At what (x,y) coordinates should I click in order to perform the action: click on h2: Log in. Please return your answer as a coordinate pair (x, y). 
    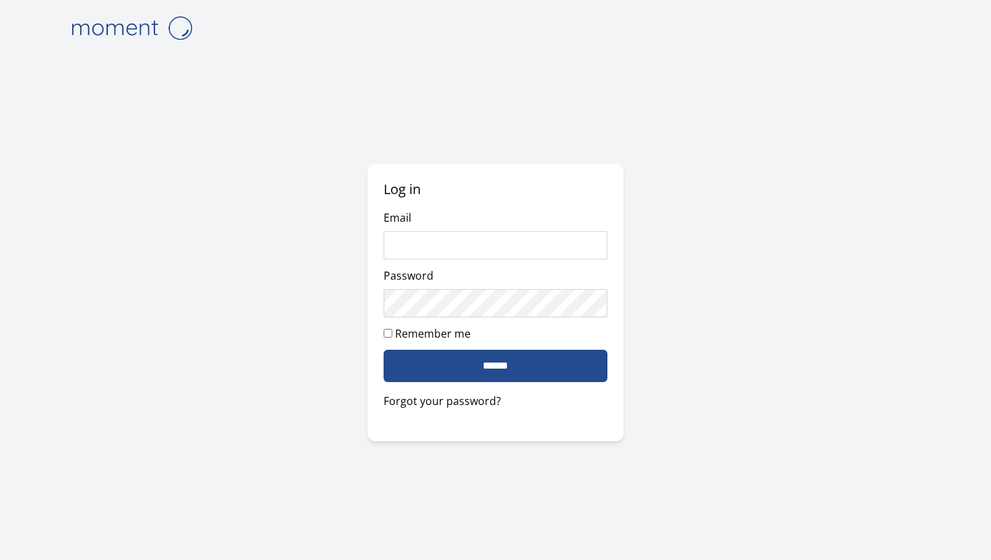
    Looking at the image, I should click on (495, 189).